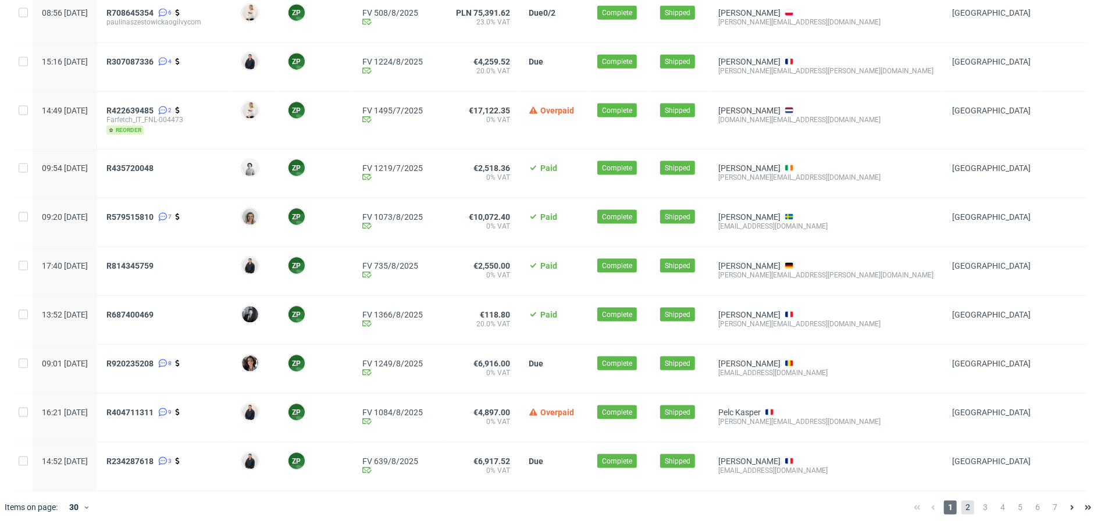  Describe the element at coordinates (73, 508) in the screenshot. I see `div: 30` at that location.